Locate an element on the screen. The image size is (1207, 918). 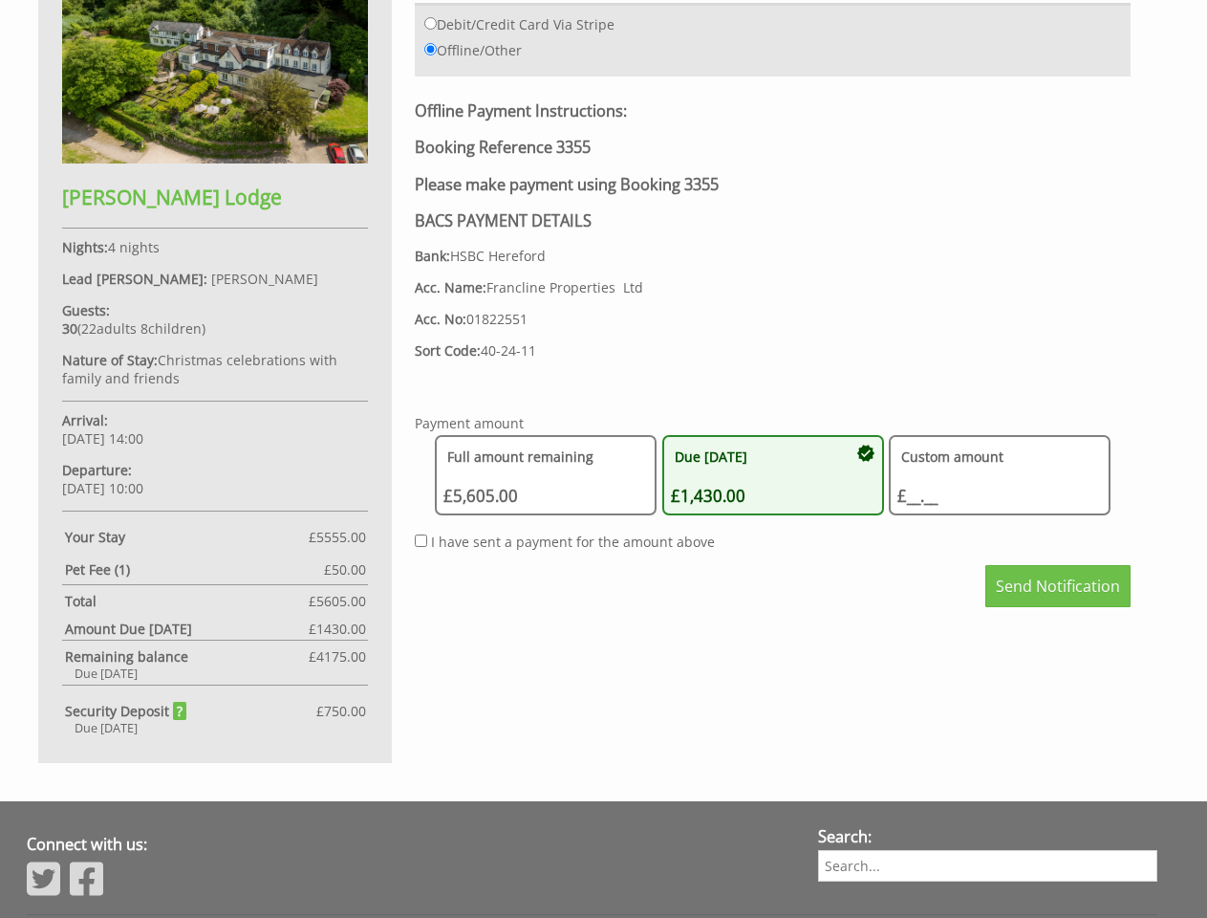
label: I have sent a payment for the amount above is located at coordinates (573, 541).